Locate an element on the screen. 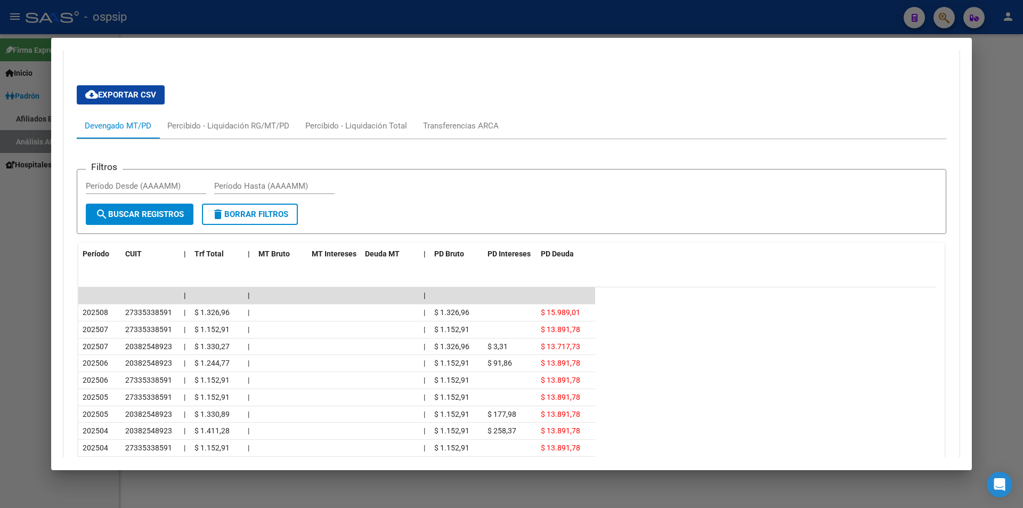 This screenshot has height=508, width=1023. datatable-header-cell: PD Intereses is located at coordinates (510, 254).